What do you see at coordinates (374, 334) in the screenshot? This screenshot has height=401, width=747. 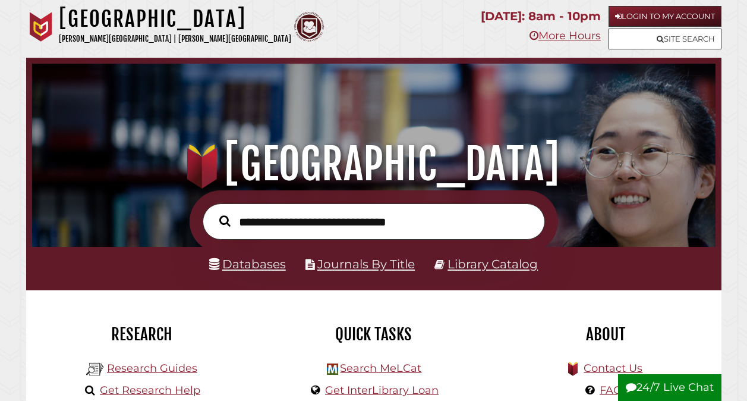 I see `h2: Quick Tasks` at bounding box center [374, 334].